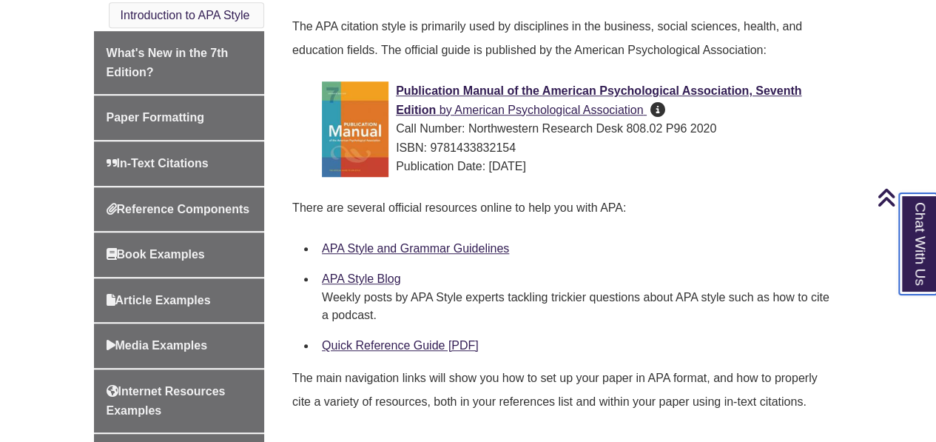  I want to click on span: Reference Components, so click(178, 209).